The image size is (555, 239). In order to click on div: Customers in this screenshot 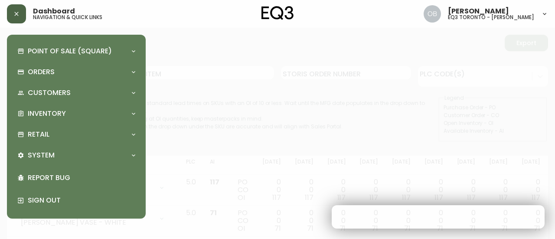, I will do `click(76, 93)`.